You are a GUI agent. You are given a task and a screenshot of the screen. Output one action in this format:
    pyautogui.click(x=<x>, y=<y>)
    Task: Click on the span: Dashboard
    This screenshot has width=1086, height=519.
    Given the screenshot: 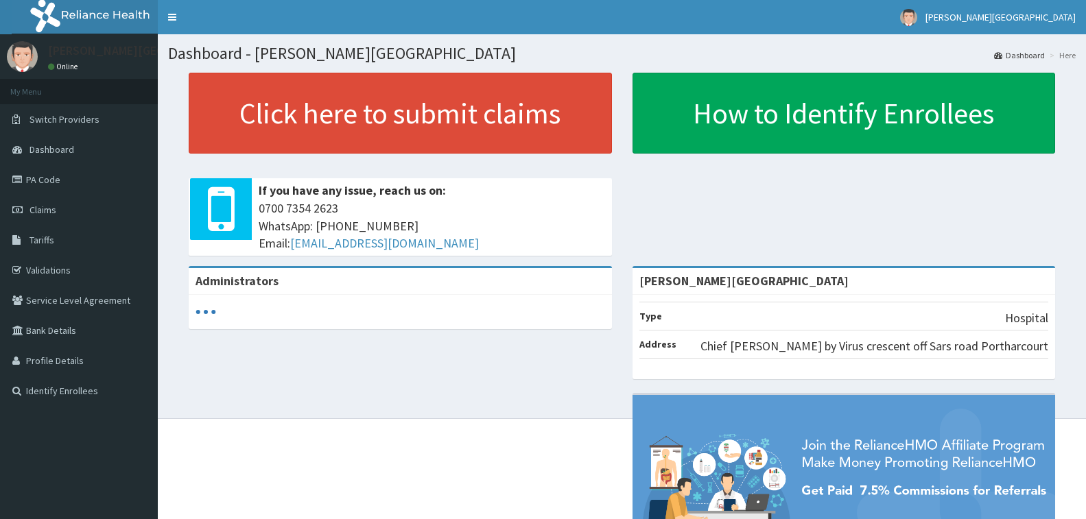 What is the action you would take?
    pyautogui.click(x=51, y=150)
    